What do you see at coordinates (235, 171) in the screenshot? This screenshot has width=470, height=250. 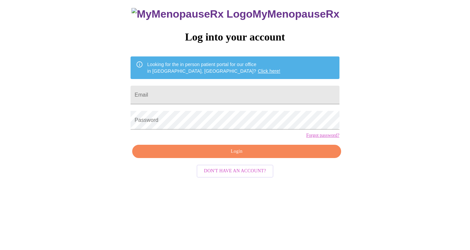 I see `span: Don't have an account?` at bounding box center [235, 171].